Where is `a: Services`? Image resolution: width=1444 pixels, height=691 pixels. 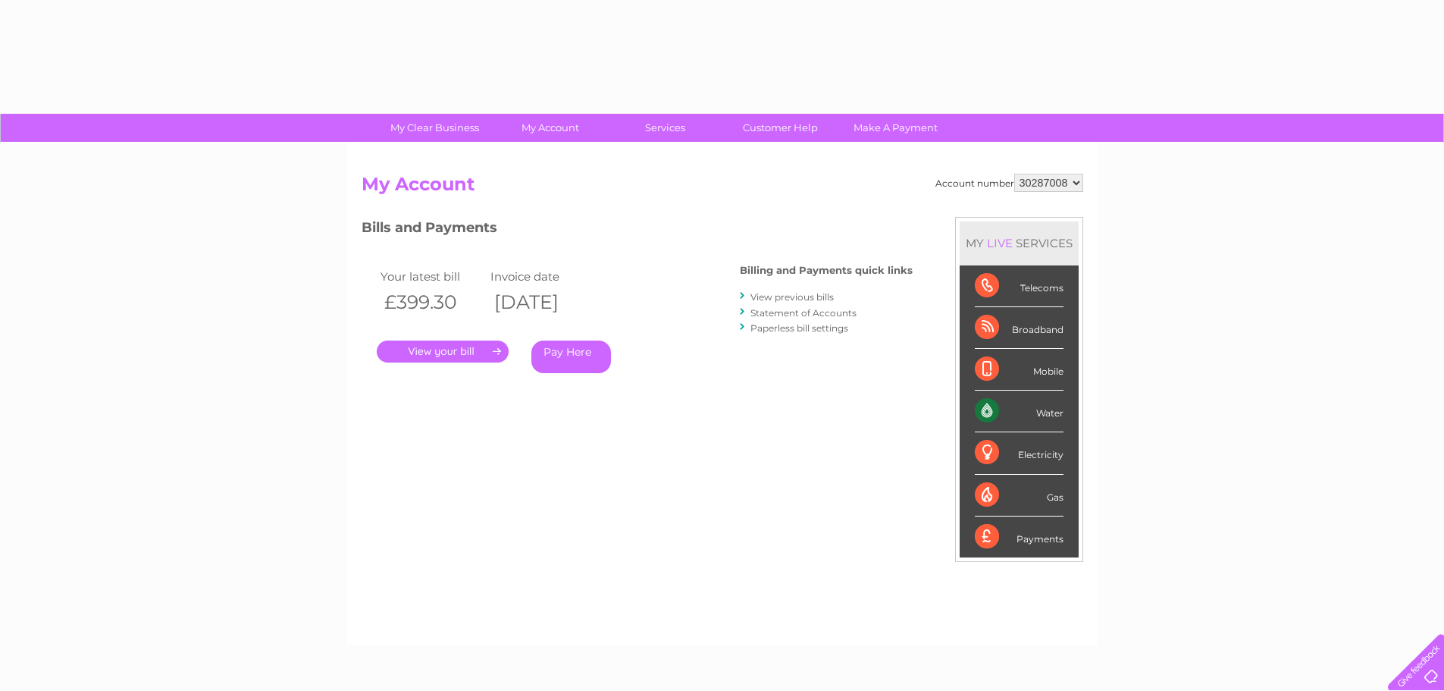
a: Services is located at coordinates (665, 127).